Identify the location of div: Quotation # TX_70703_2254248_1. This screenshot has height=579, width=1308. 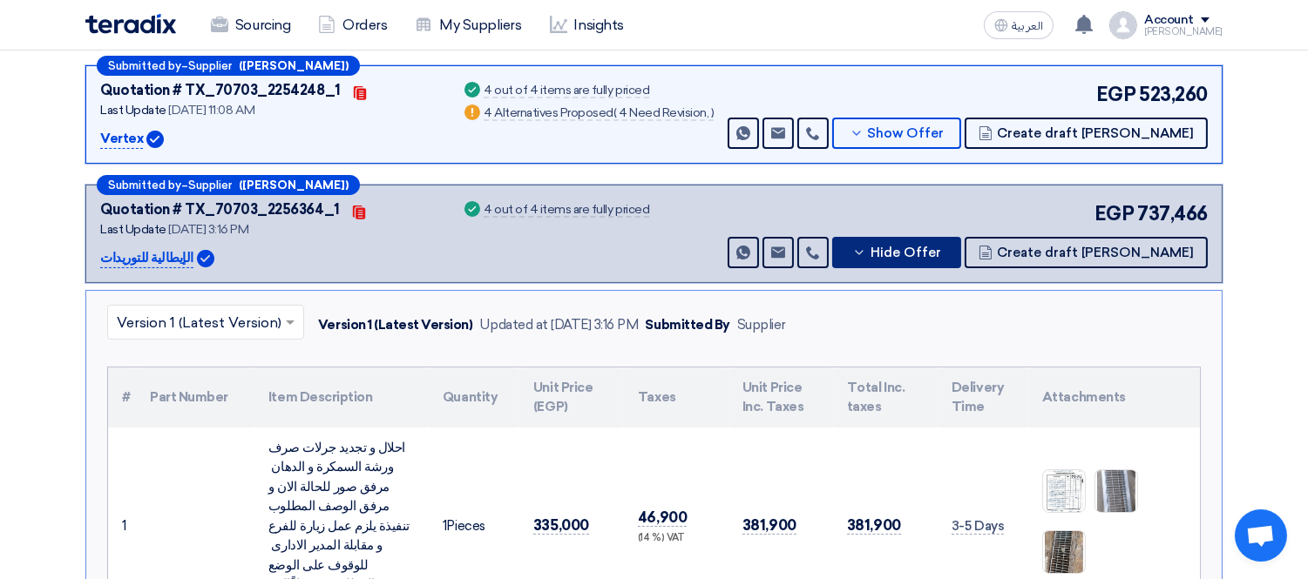
(220, 91).